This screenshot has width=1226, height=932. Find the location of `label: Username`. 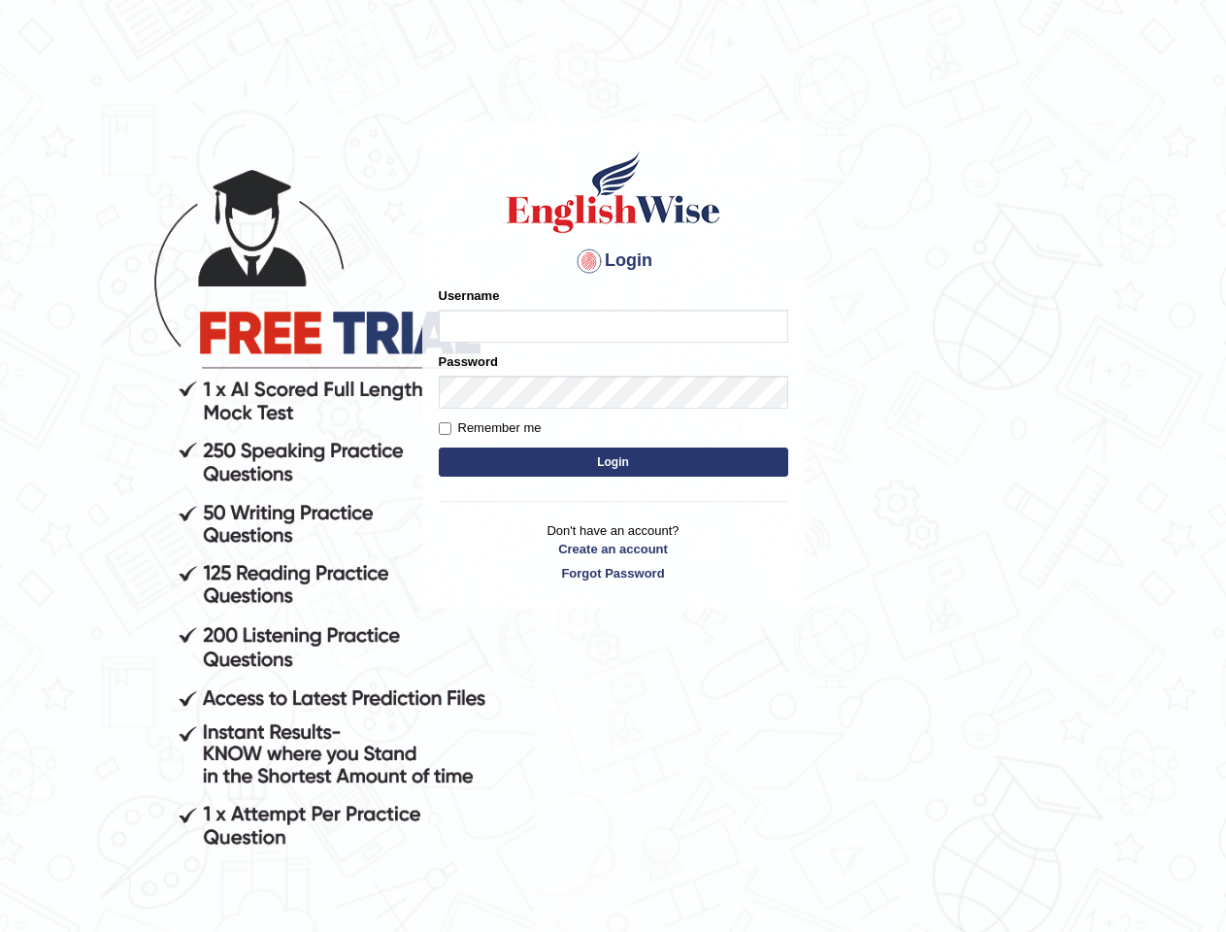

label: Username is located at coordinates (469, 295).